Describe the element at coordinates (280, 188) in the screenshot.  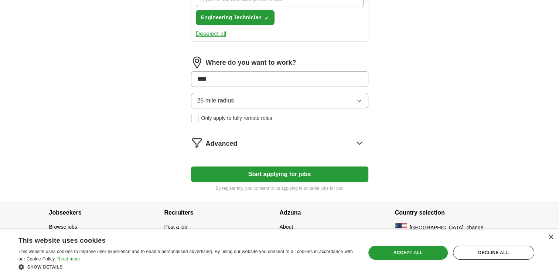
I see `p: By registering, you consent to us applying to suitable jobs for you` at that location.